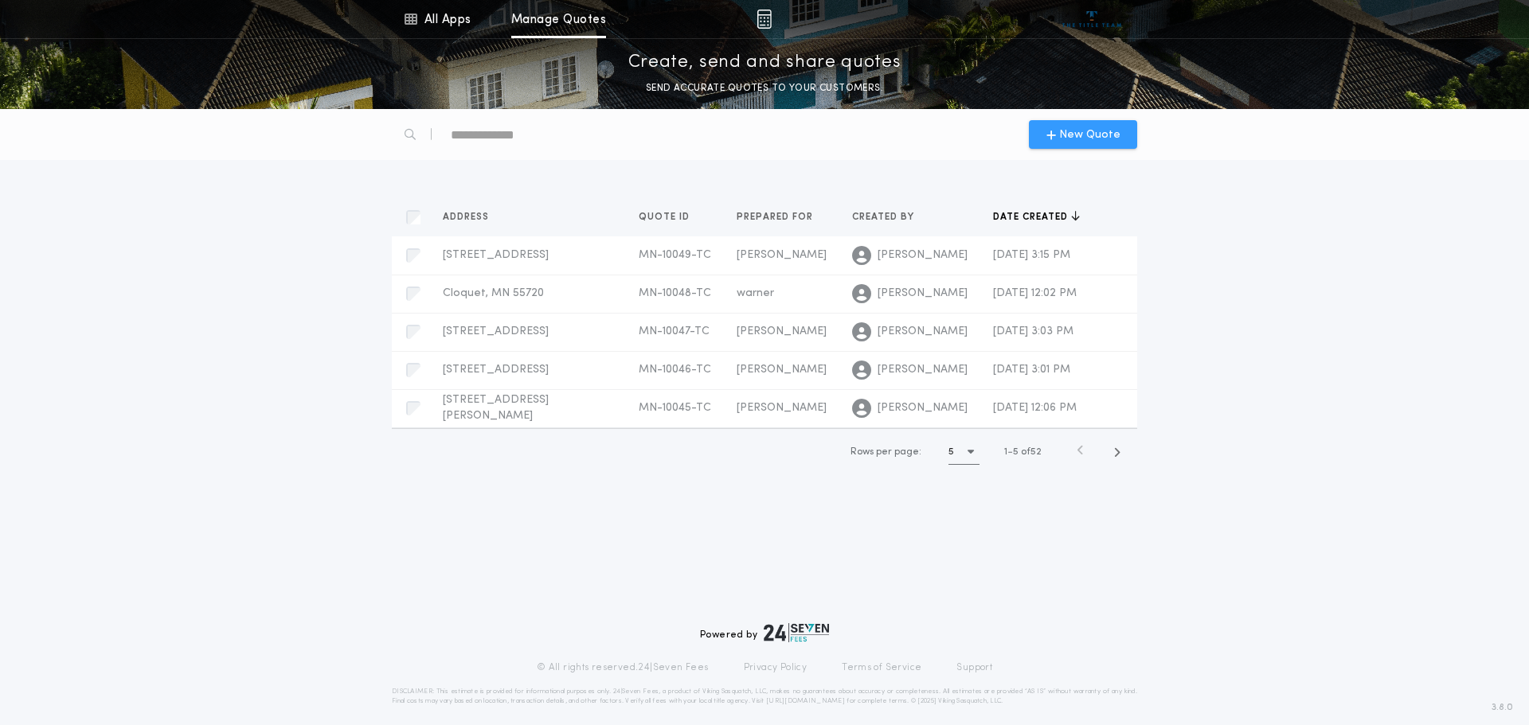 The image size is (1529, 725). Describe the element at coordinates (674, 331) in the screenshot. I see `span: MN-10047-TC` at that location.